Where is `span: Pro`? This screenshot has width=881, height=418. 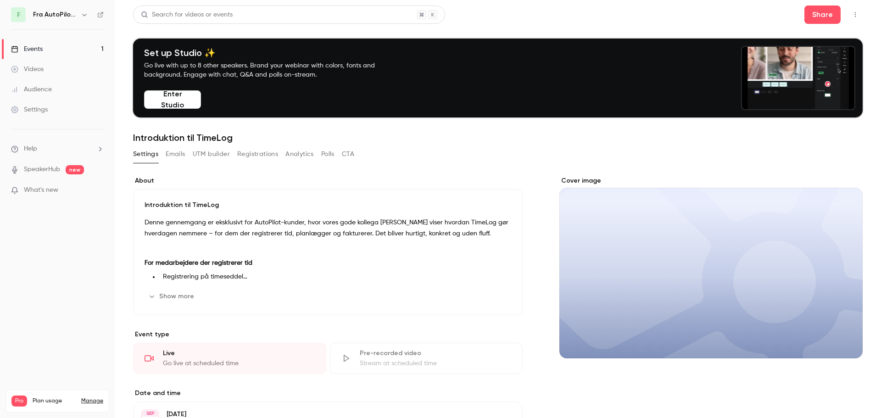 span: Pro is located at coordinates (19, 401).